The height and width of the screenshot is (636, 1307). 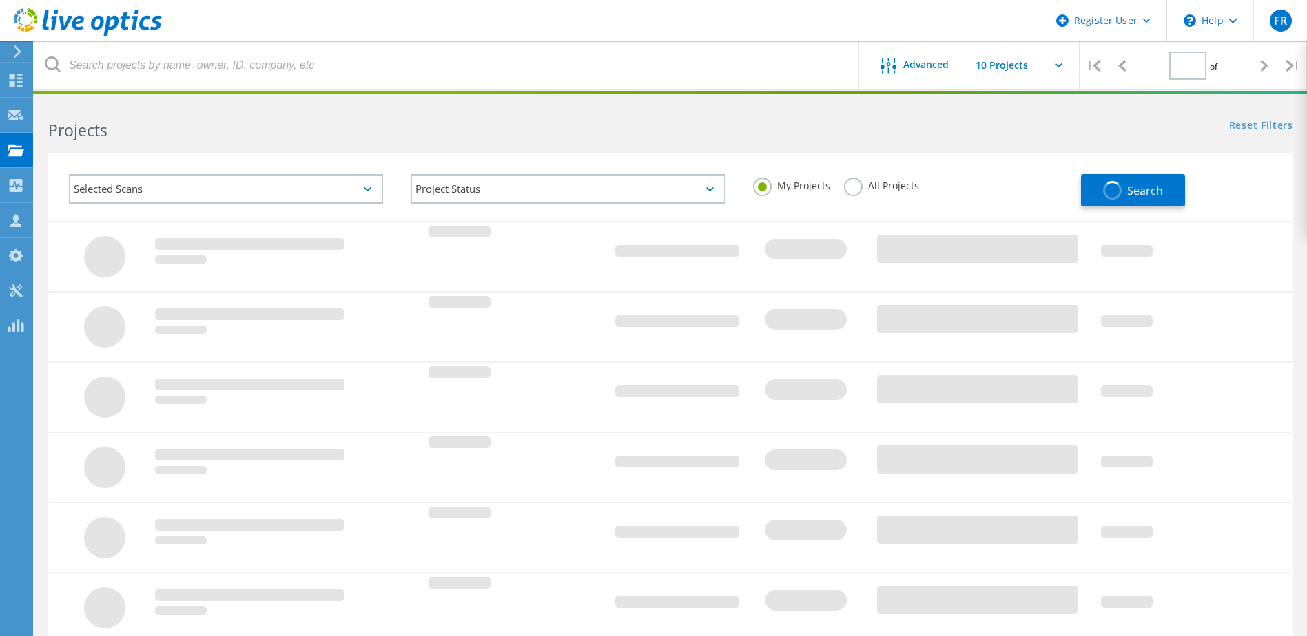 What do you see at coordinates (226, 189) in the screenshot?
I see `div: Selected Scans` at bounding box center [226, 189].